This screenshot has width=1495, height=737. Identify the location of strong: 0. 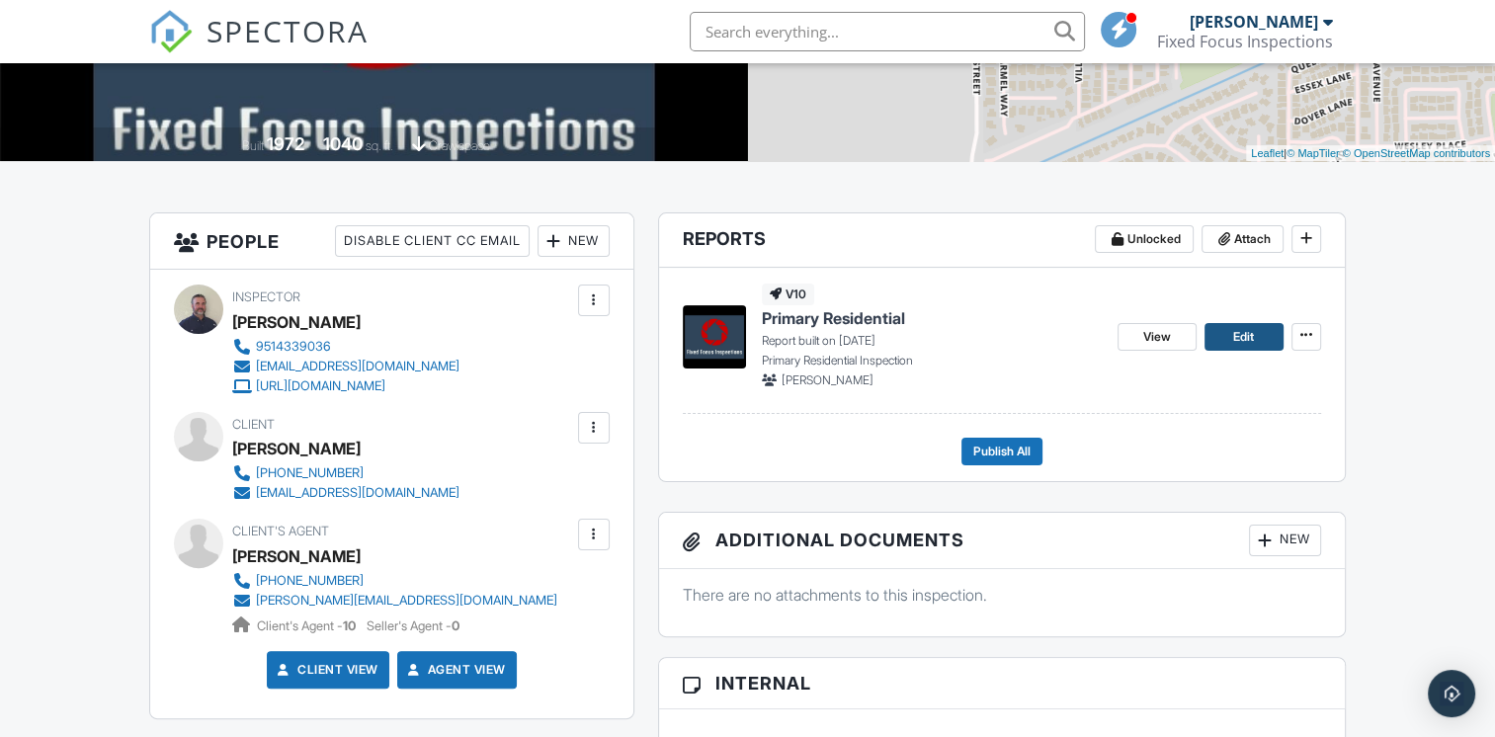
(456, 625).